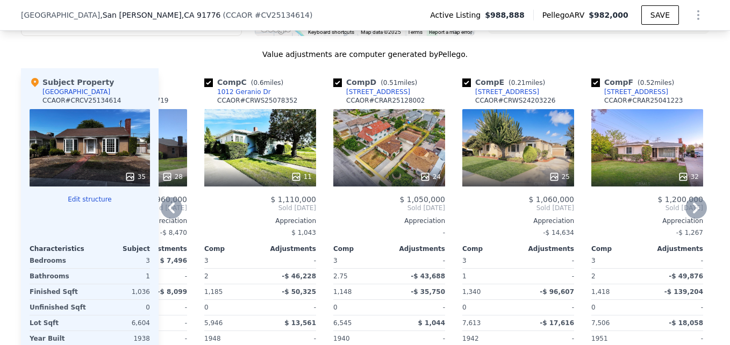 The image size is (730, 345). I want to click on div: 1012 Geranio Dr, so click(244, 92).